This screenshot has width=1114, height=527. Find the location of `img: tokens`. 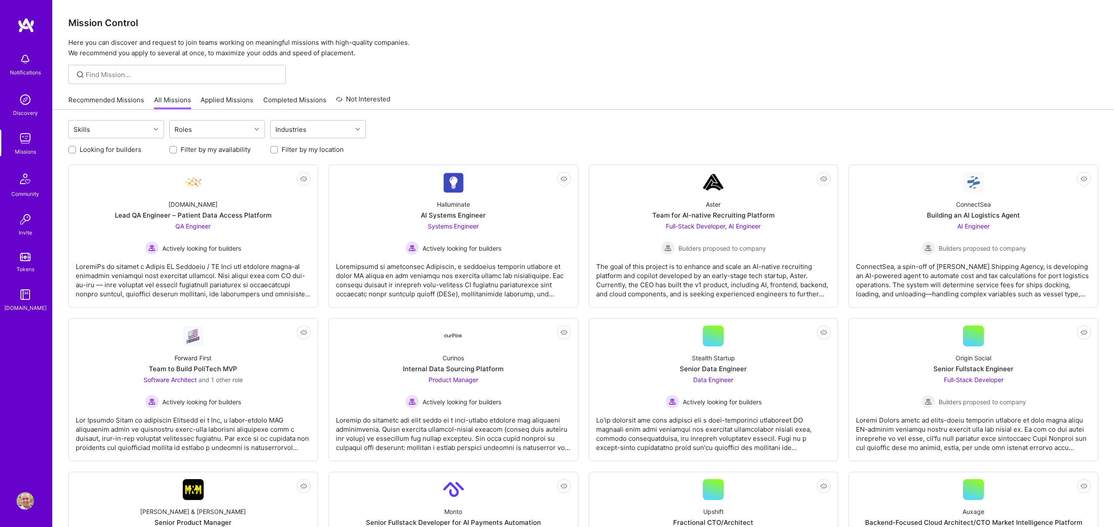

img: tokens is located at coordinates (25, 257).